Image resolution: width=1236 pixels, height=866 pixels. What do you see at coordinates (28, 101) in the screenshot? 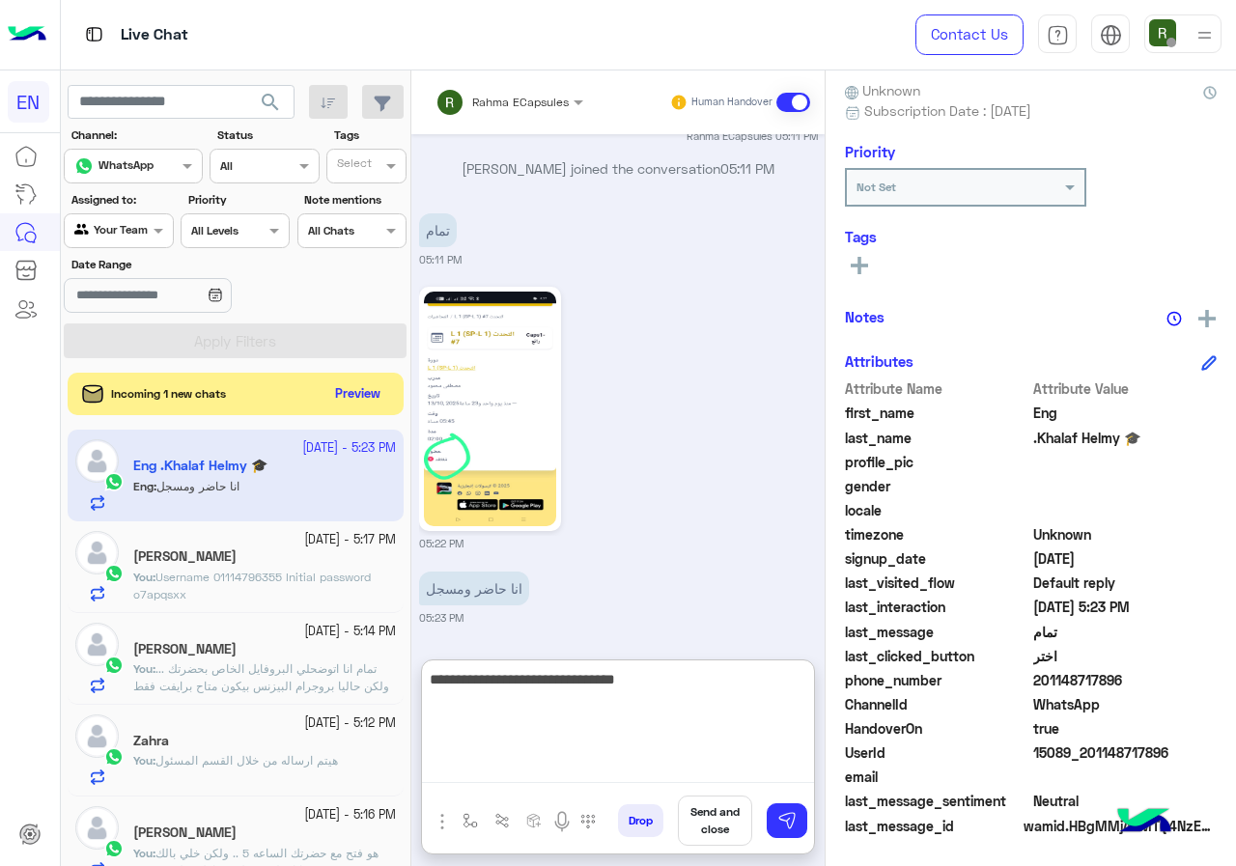
I see `div: EN` at bounding box center [28, 101].